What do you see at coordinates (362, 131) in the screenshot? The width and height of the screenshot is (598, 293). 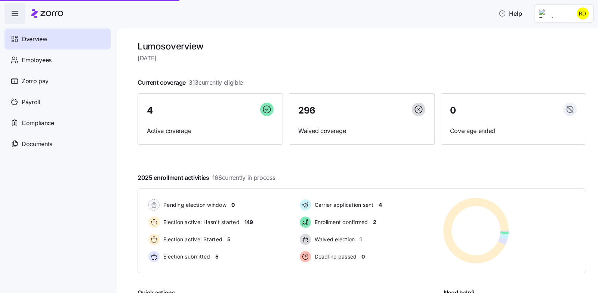 I see `span: Waived coverage` at bounding box center [362, 131].